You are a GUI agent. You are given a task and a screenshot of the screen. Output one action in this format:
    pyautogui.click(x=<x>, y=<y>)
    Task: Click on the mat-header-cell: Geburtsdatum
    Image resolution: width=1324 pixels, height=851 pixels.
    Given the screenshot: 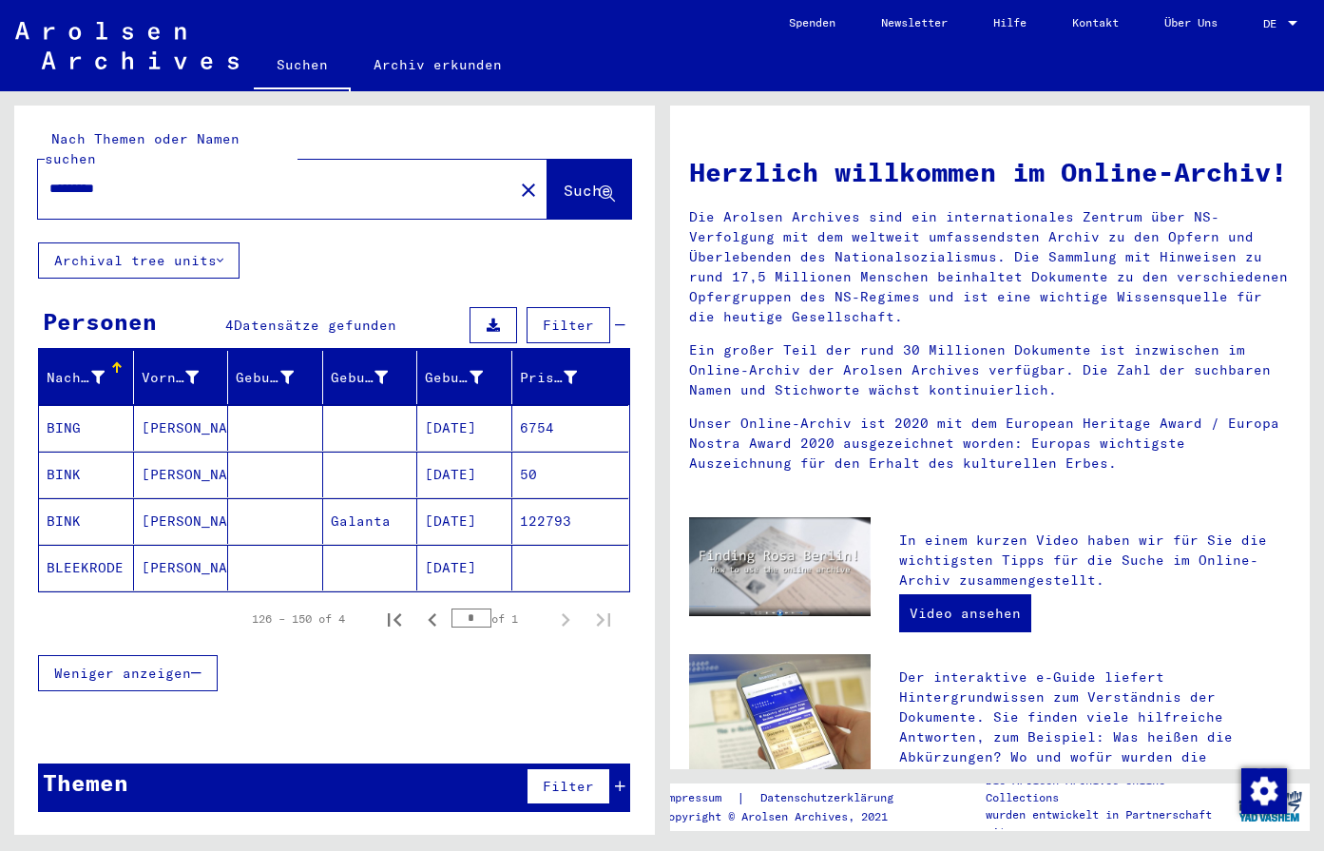 What is the action you would take?
    pyautogui.click(x=465, y=377)
    